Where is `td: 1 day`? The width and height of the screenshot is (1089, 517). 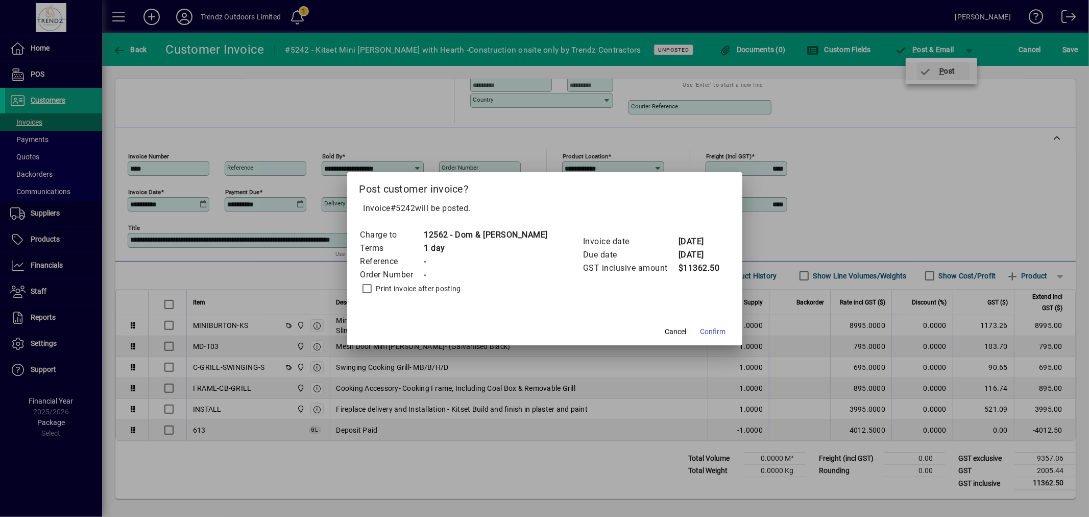
td: 1 day is located at coordinates (486, 248).